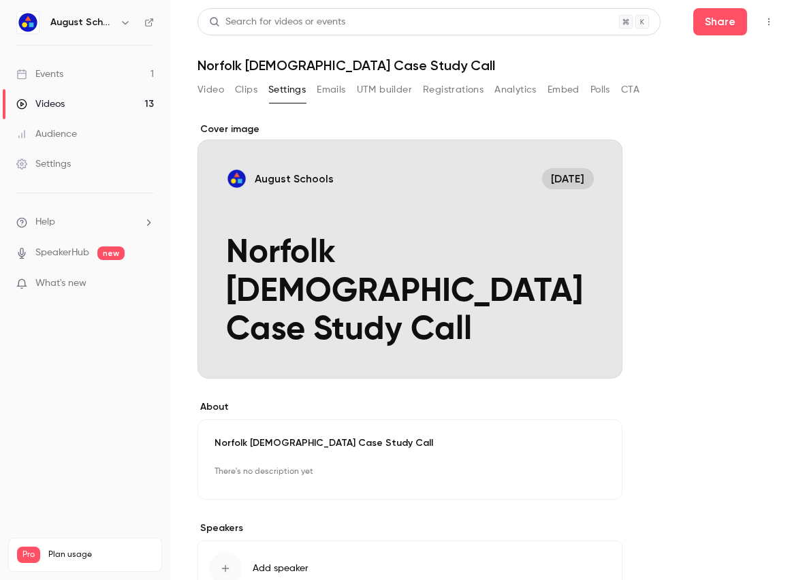 This screenshot has width=807, height=580. What do you see at coordinates (287, 90) in the screenshot?
I see `button: Settings` at bounding box center [287, 90].